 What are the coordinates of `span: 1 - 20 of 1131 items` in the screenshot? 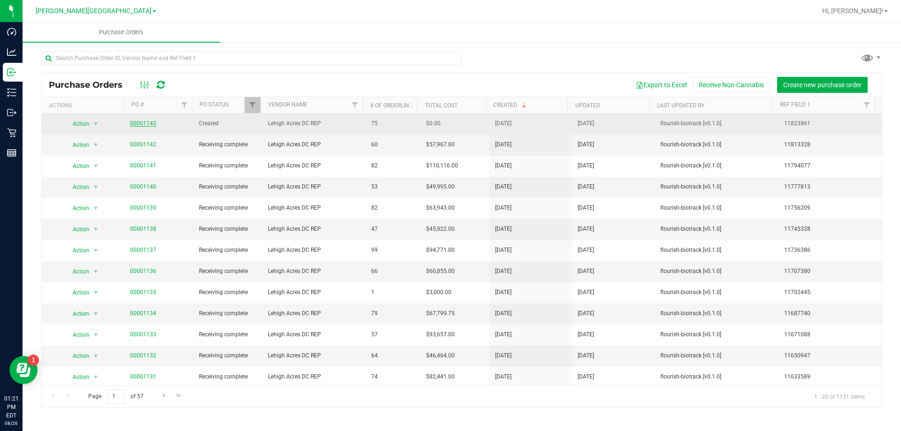 It's located at (840, 397).